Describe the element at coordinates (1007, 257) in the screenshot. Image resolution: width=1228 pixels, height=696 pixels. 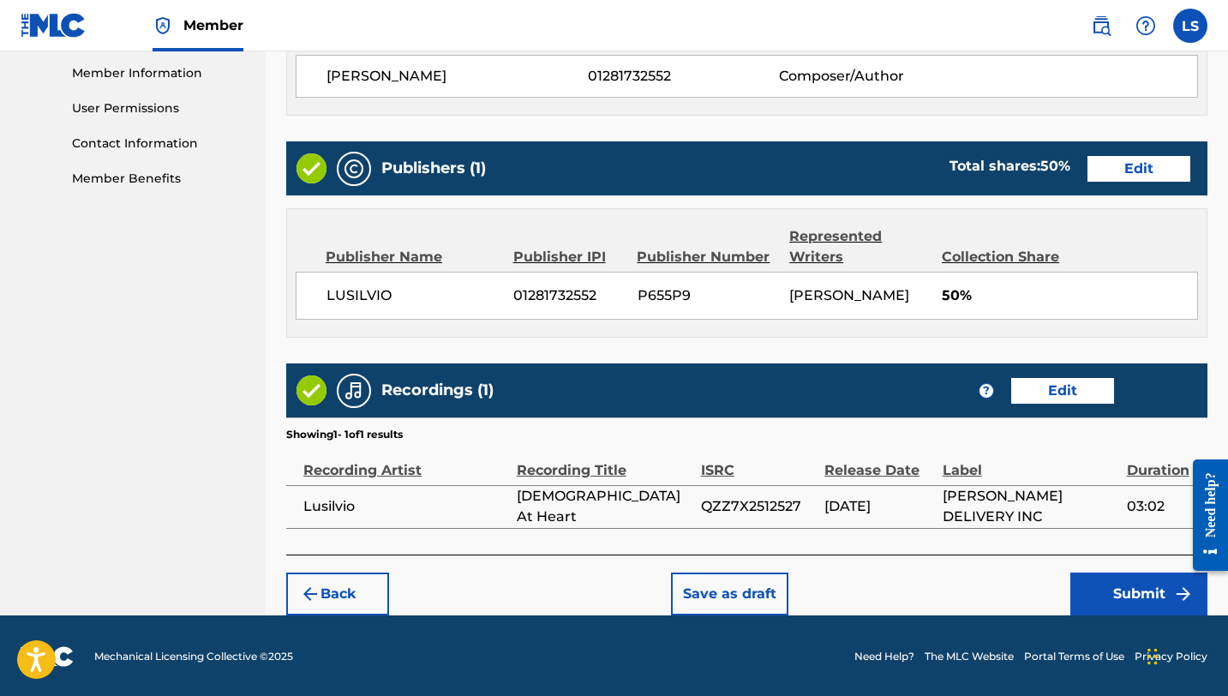
I see `div: Collection Share` at that location.